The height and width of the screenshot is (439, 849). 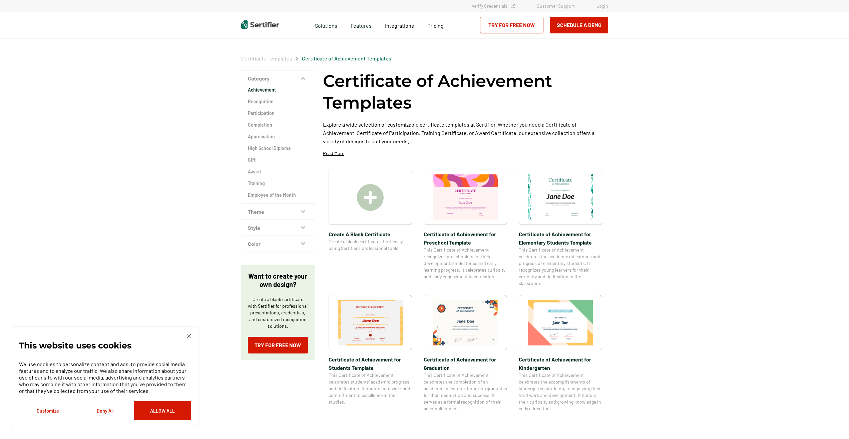 What do you see at coordinates (561, 391) in the screenshot?
I see `span: This Certificate of Achievement celebrates the accomplishments of kindergarten students, recogniz...` at bounding box center [561, 391].